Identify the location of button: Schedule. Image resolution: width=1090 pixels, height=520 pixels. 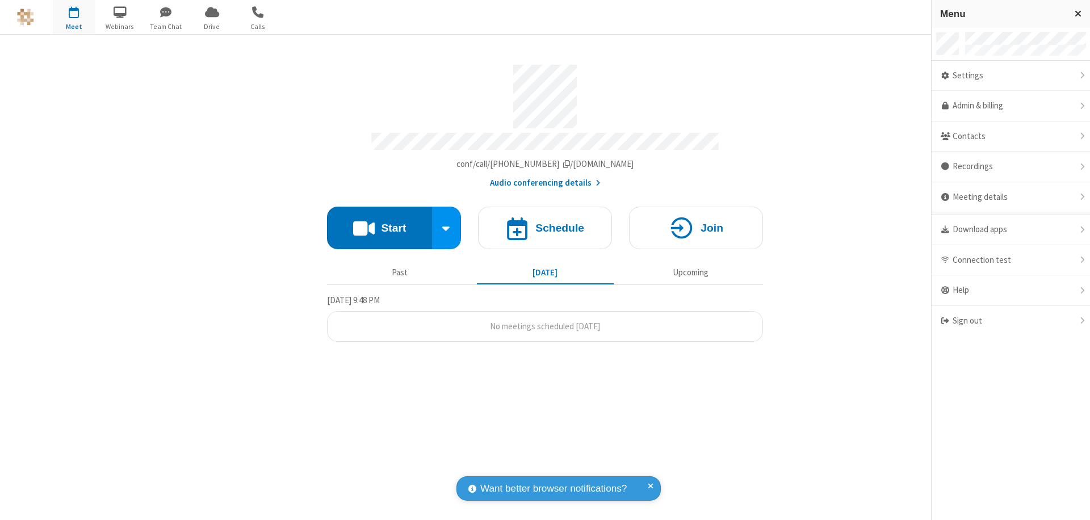
(545, 228).